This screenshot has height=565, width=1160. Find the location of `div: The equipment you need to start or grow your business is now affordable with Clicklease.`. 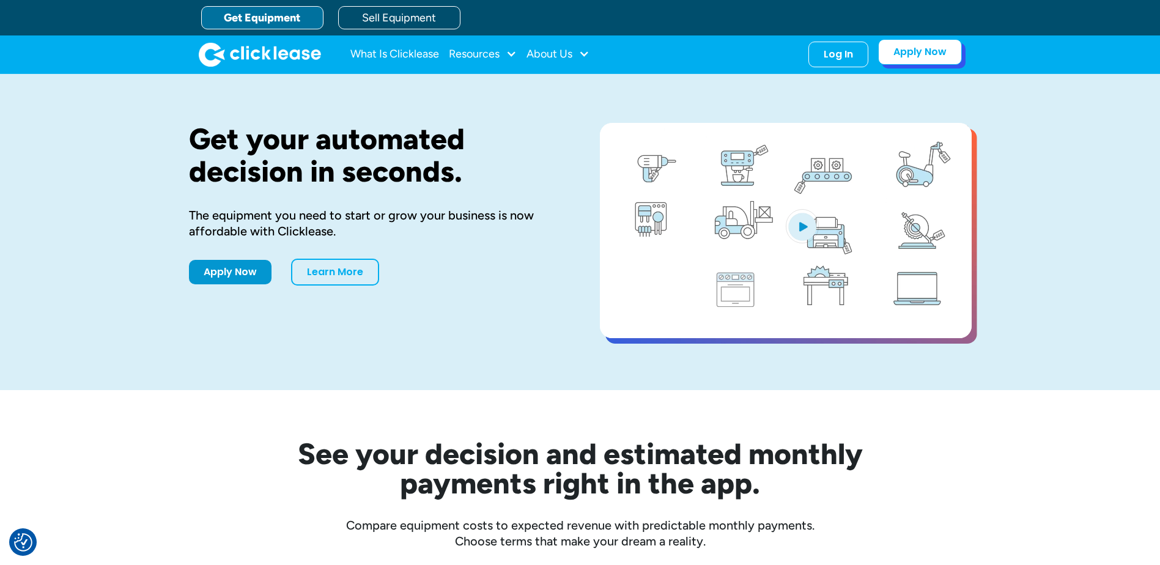

div: The equipment you need to start or grow your business is now affordable with Clicklease. is located at coordinates (375, 223).